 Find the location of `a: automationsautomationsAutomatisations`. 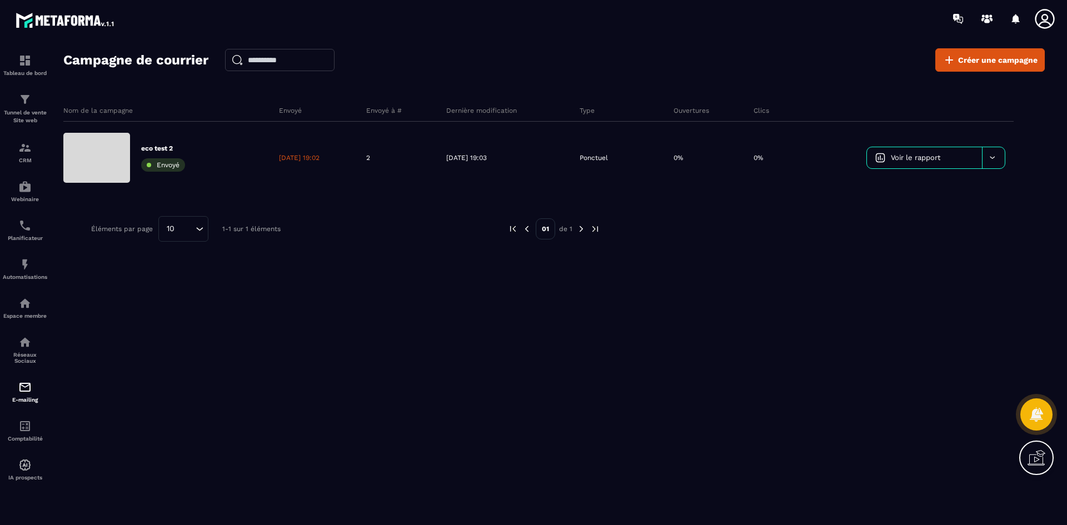

a: automationsautomationsAutomatisations is located at coordinates (25, 269).